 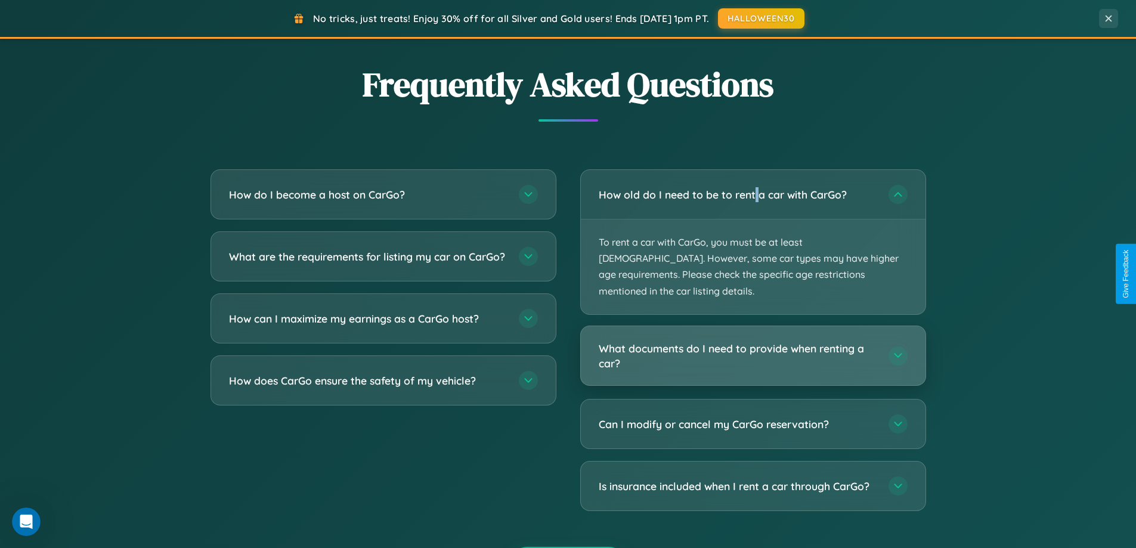 I want to click on h3: Is insurance included when I rent a car through CarGo?, so click(x=737, y=486).